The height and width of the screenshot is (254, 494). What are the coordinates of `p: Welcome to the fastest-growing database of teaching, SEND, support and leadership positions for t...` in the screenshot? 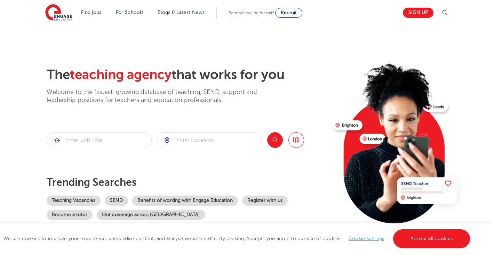 It's located at (161, 96).